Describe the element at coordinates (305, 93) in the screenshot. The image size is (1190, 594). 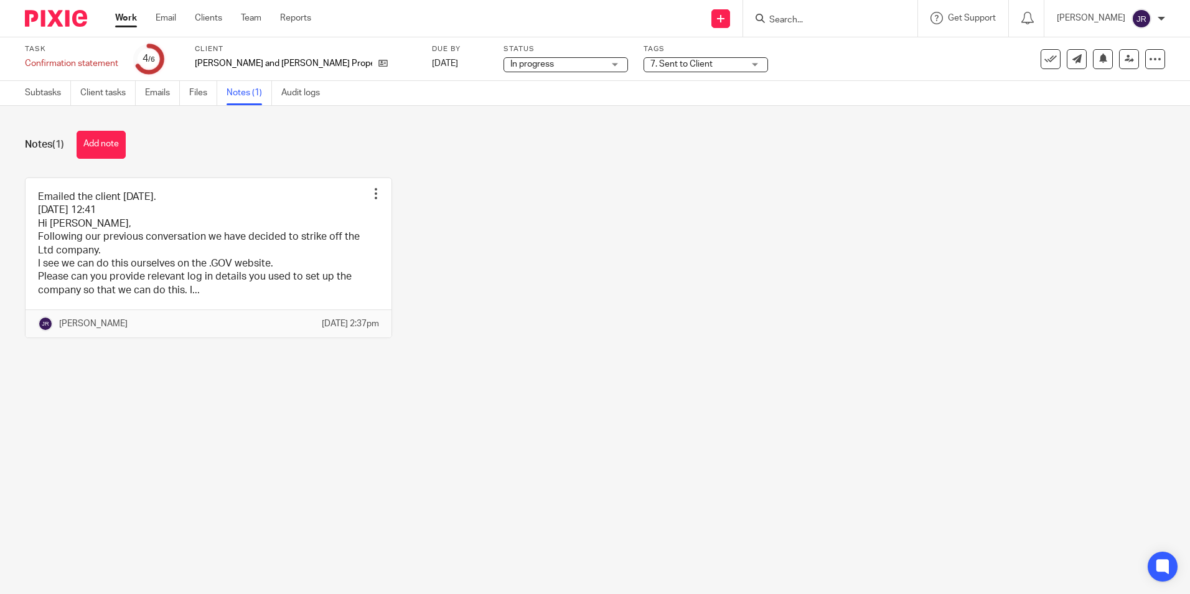
I see `a: Audit logs` at that location.